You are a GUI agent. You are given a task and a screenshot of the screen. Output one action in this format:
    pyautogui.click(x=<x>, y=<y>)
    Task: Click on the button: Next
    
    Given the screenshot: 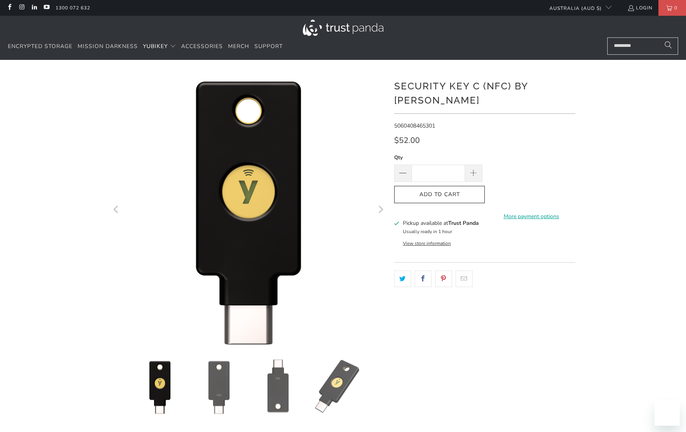 What is the action you would take?
    pyautogui.click(x=380, y=210)
    